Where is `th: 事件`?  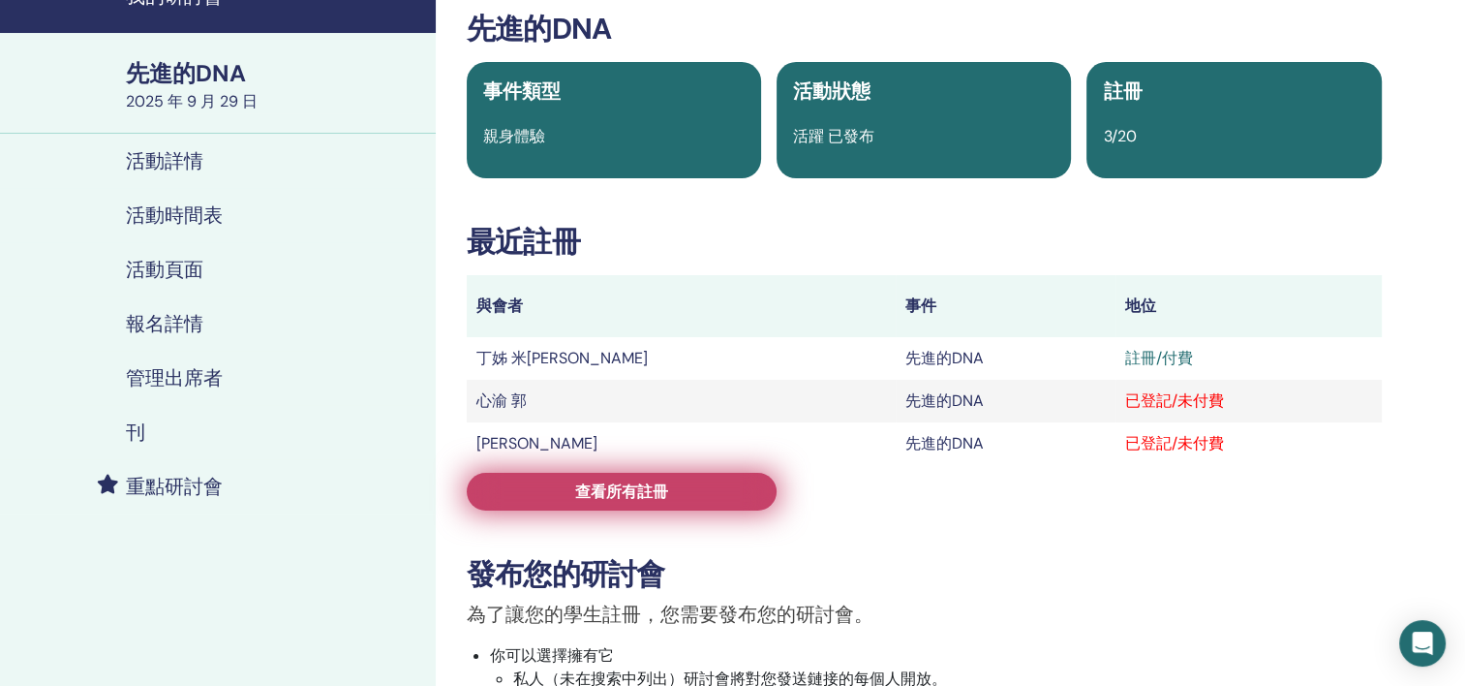
th: 事件 is located at coordinates (1005, 306).